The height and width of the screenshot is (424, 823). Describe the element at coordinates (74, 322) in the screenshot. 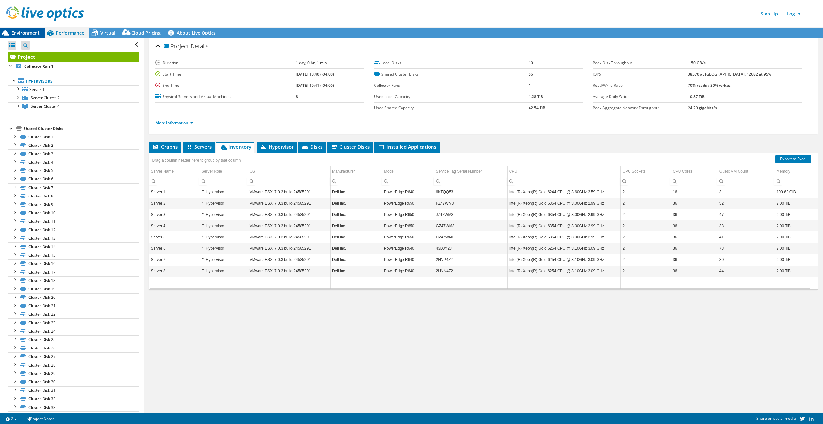

I see `a: Cluster Disk 23` at that location.